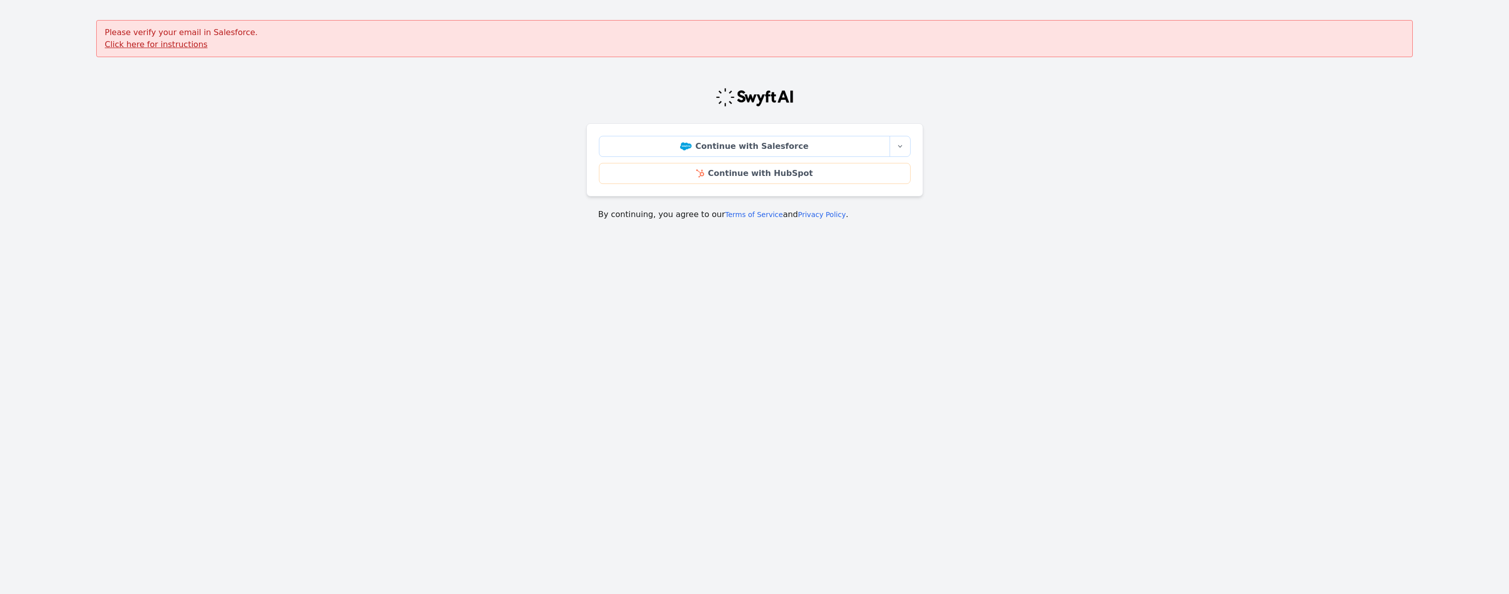 This screenshot has height=594, width=1509. I want to click on img: Swyft Logo, so click(755, 97).